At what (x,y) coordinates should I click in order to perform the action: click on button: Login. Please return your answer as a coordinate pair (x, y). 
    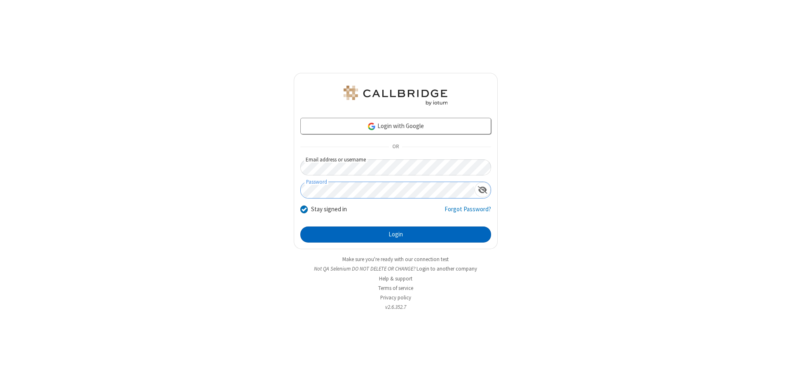
    Looking at the image, I should click on (395, 235).